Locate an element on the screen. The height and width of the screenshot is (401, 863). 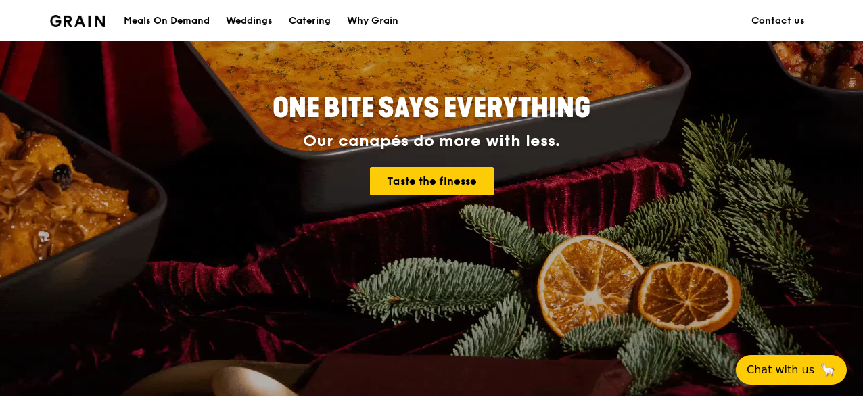
span: ONE BITE SAYS EVERYTHING is located at coordinates (431, 108).